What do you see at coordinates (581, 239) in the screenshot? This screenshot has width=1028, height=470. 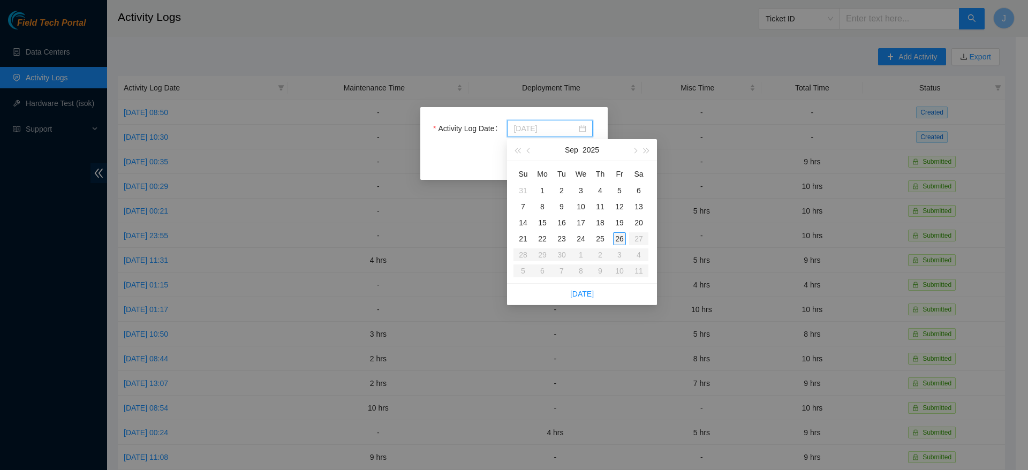 I see `div: 24` at bounding box center [581, 239].